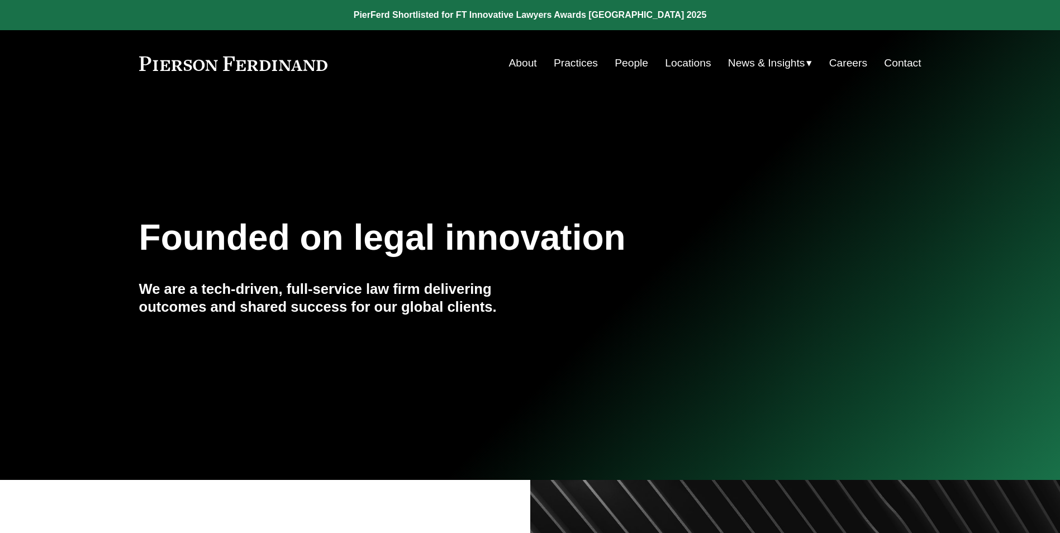 The image size is (1060, 533). What do you see at coordinates (688, 63) in the screenshot?
I see `a: Locations` at bounding box center [688, 63].